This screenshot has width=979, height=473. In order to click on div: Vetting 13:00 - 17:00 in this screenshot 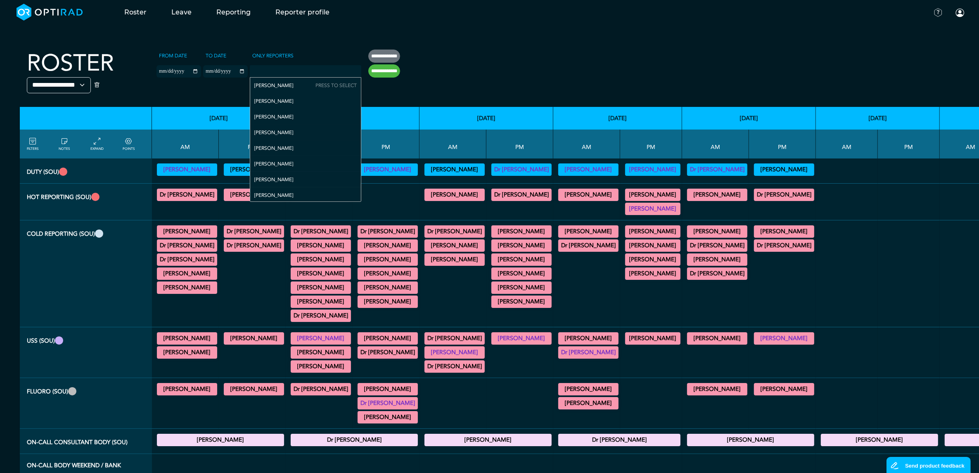, I will do `click(388, 170)`.